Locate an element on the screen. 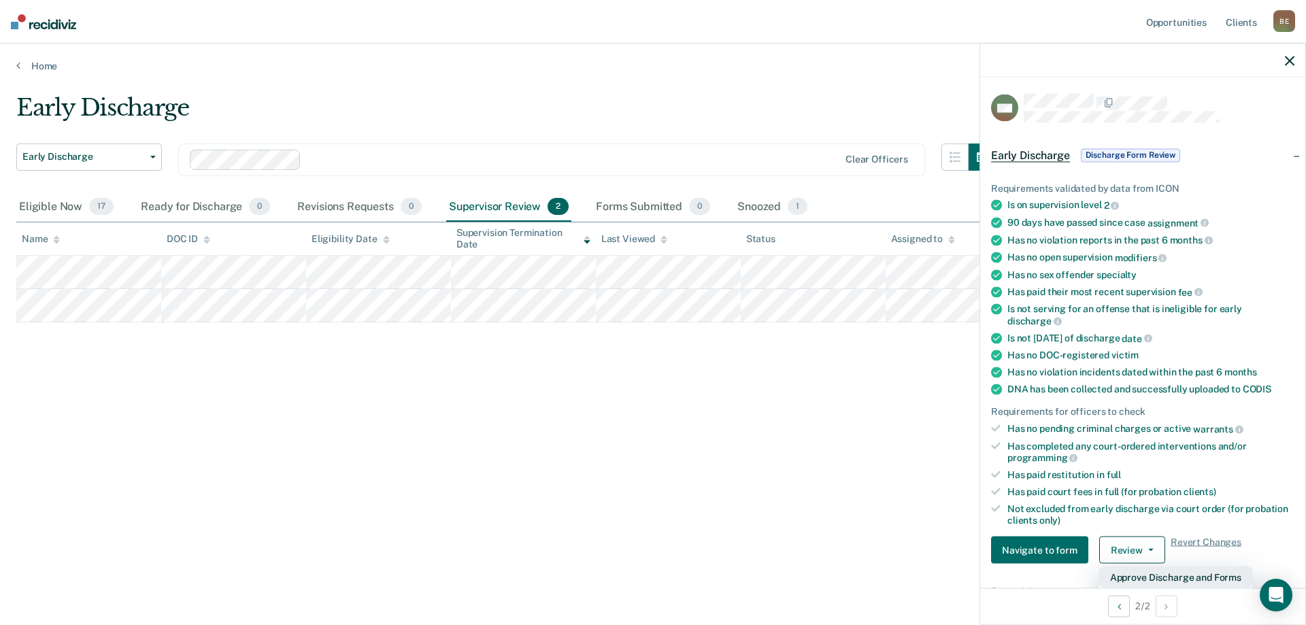 This screenshot has height=625, width=1306. span: fee is located at coordinates (1190, 292).